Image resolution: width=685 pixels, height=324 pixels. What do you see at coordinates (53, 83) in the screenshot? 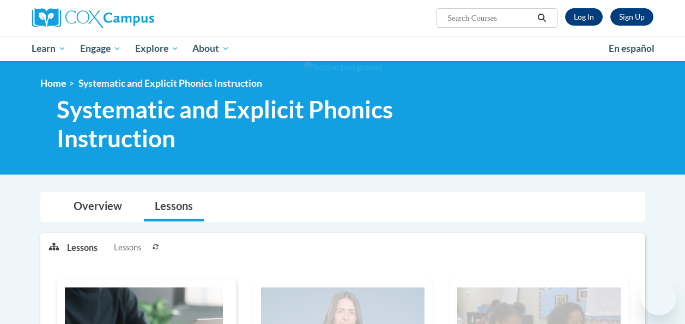
I see `a: Home` at bounding box center [53, 83].